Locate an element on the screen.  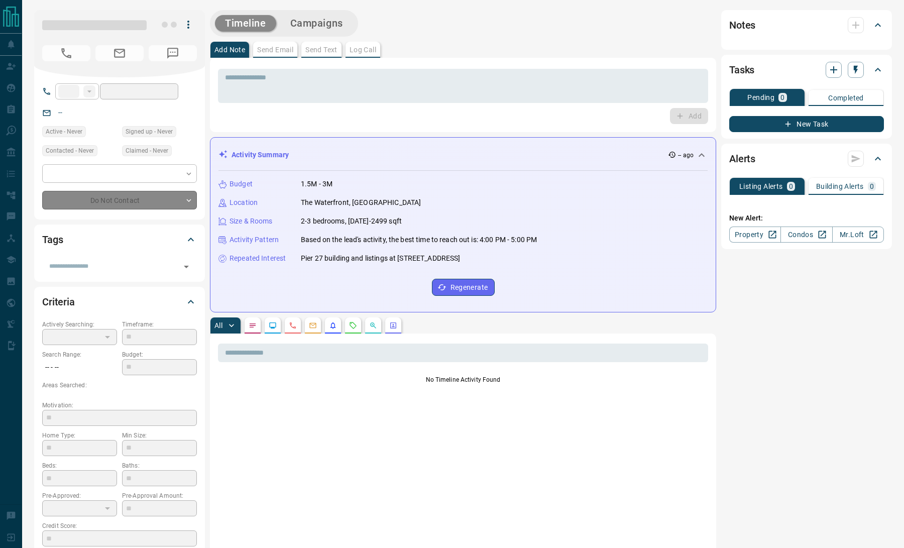
p: Actively Searching: is located at coordinates (79, 324).